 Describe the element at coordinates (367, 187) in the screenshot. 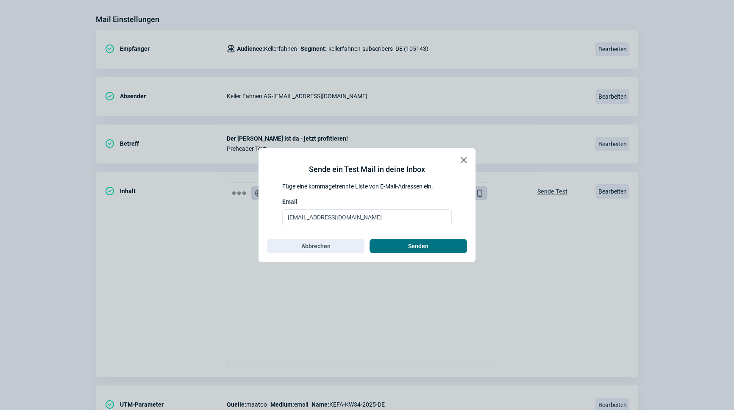

I see `div: Füge eine kommagetrennte Liste von E-Mail-Adressen ein.` at that location.